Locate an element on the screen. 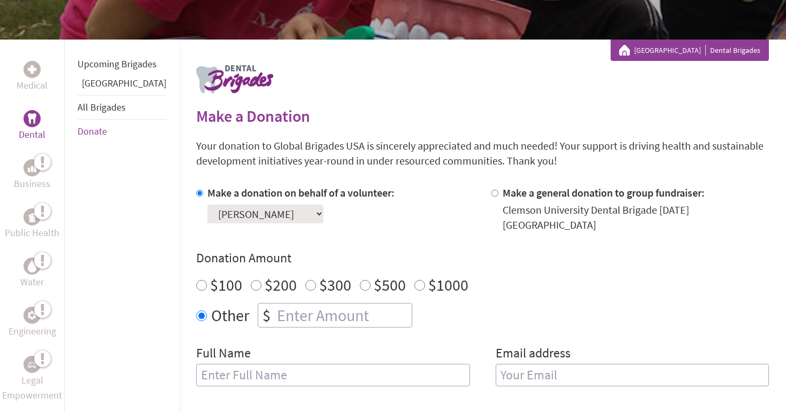  div: Dental is located at coordinates (32, 119).